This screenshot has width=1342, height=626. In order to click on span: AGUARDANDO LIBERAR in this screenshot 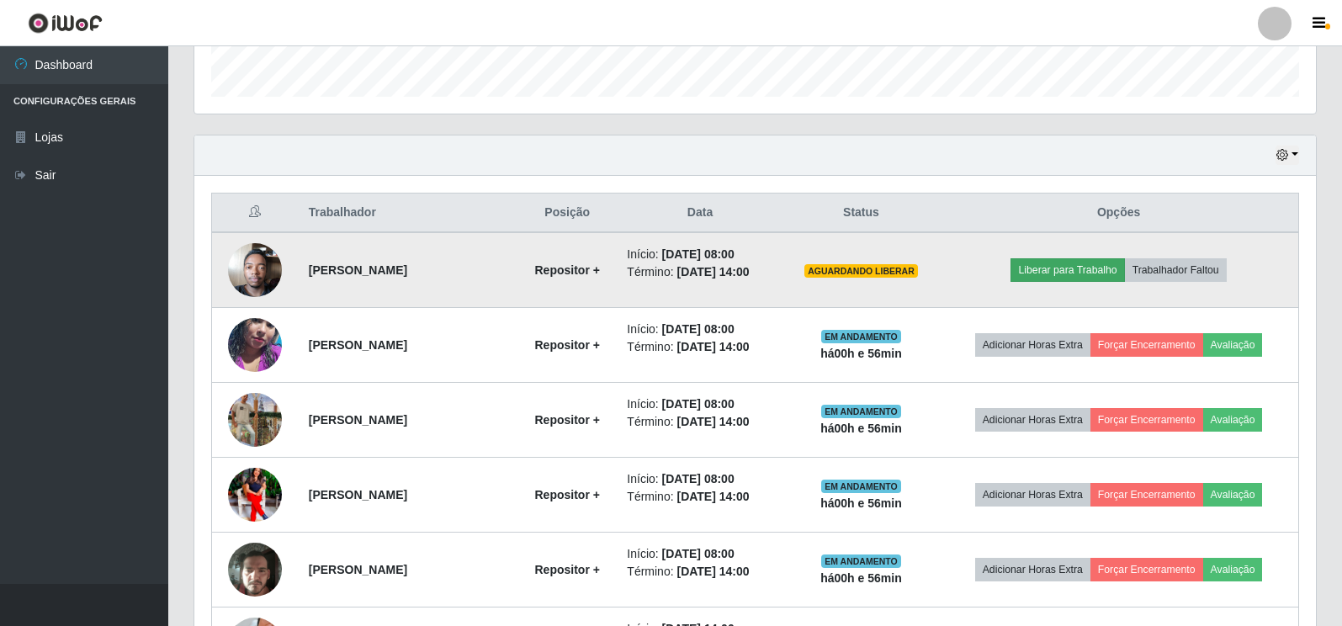, I will do `click(861, 271)`.